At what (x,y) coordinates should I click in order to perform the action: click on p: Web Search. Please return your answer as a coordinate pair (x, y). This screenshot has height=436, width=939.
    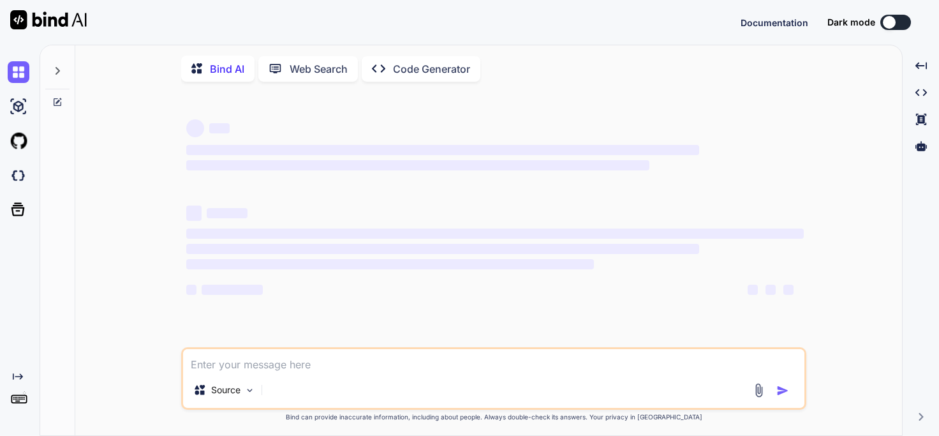
    Looking at the image, I should click on (318, 69).